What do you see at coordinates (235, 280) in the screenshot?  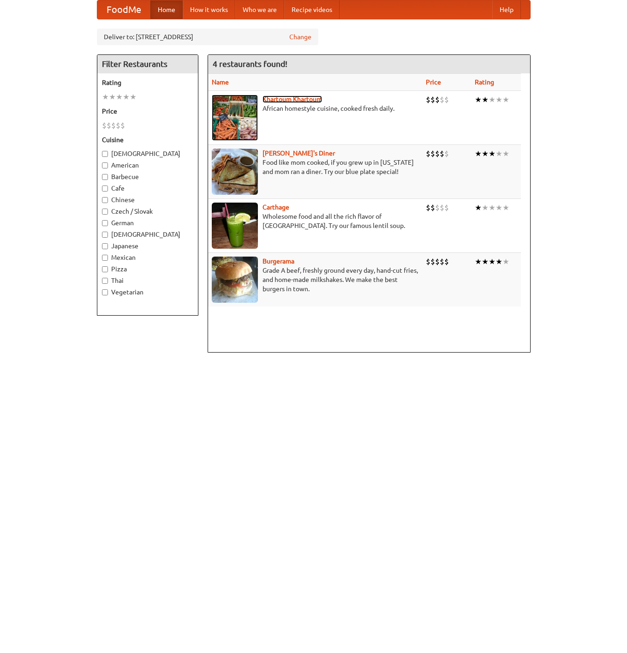 I see `img: burgerama.jpg` at bounding box center [235, 280].